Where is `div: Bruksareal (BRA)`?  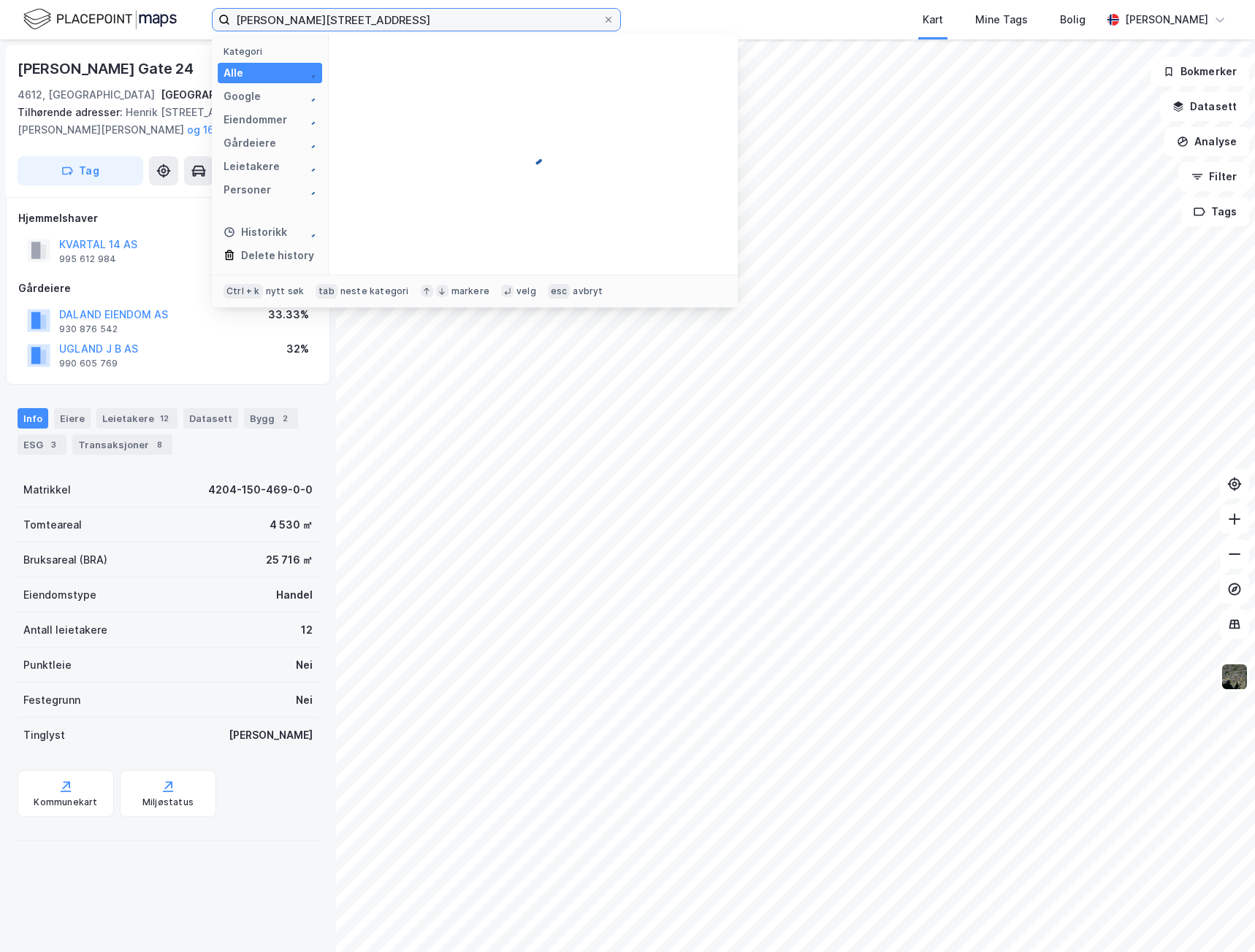 div: Bruksareal (BRA) is located at coordinates (65, 560).